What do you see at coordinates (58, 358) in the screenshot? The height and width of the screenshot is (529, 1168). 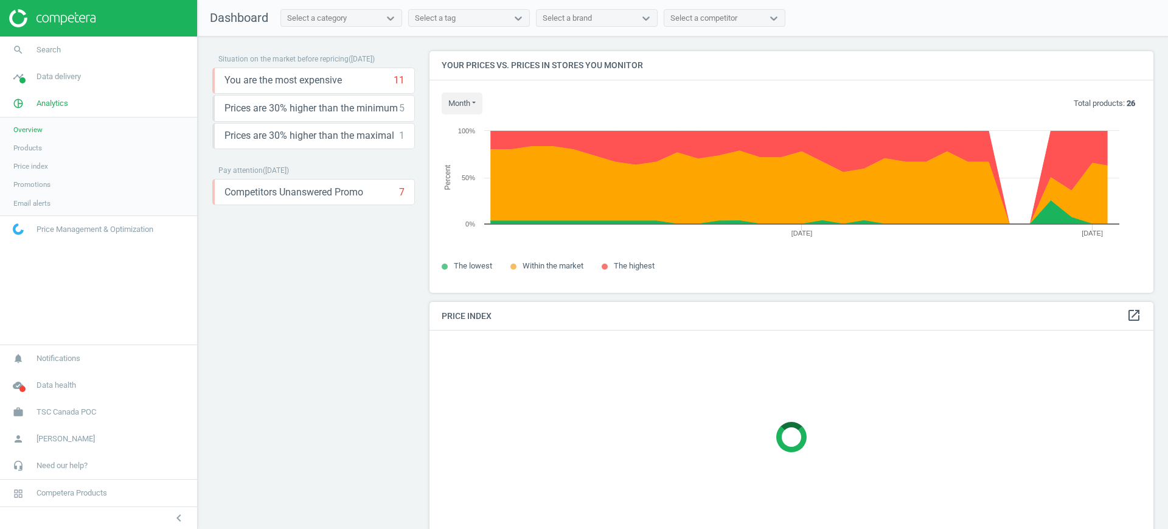 I see `span: Notifications` at bounding box center [58, 358].